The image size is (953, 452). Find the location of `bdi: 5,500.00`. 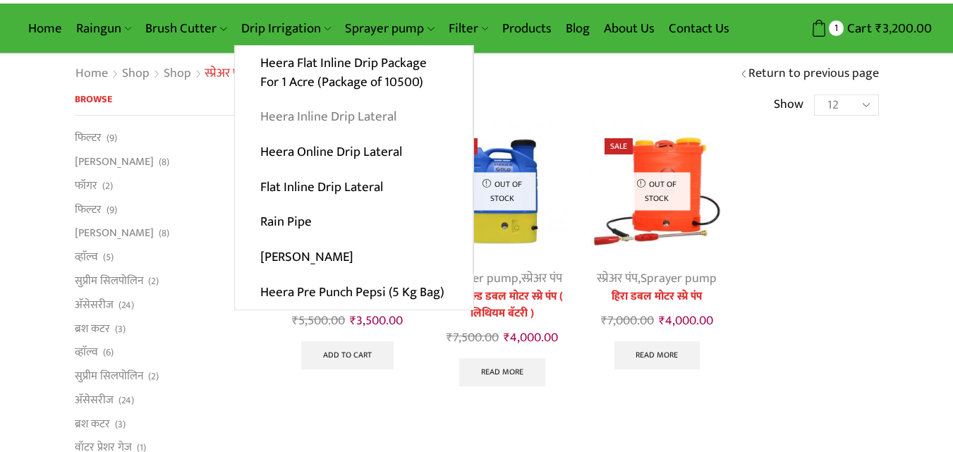

bdi: 5,500.00 is located at coordinates (318, 321).